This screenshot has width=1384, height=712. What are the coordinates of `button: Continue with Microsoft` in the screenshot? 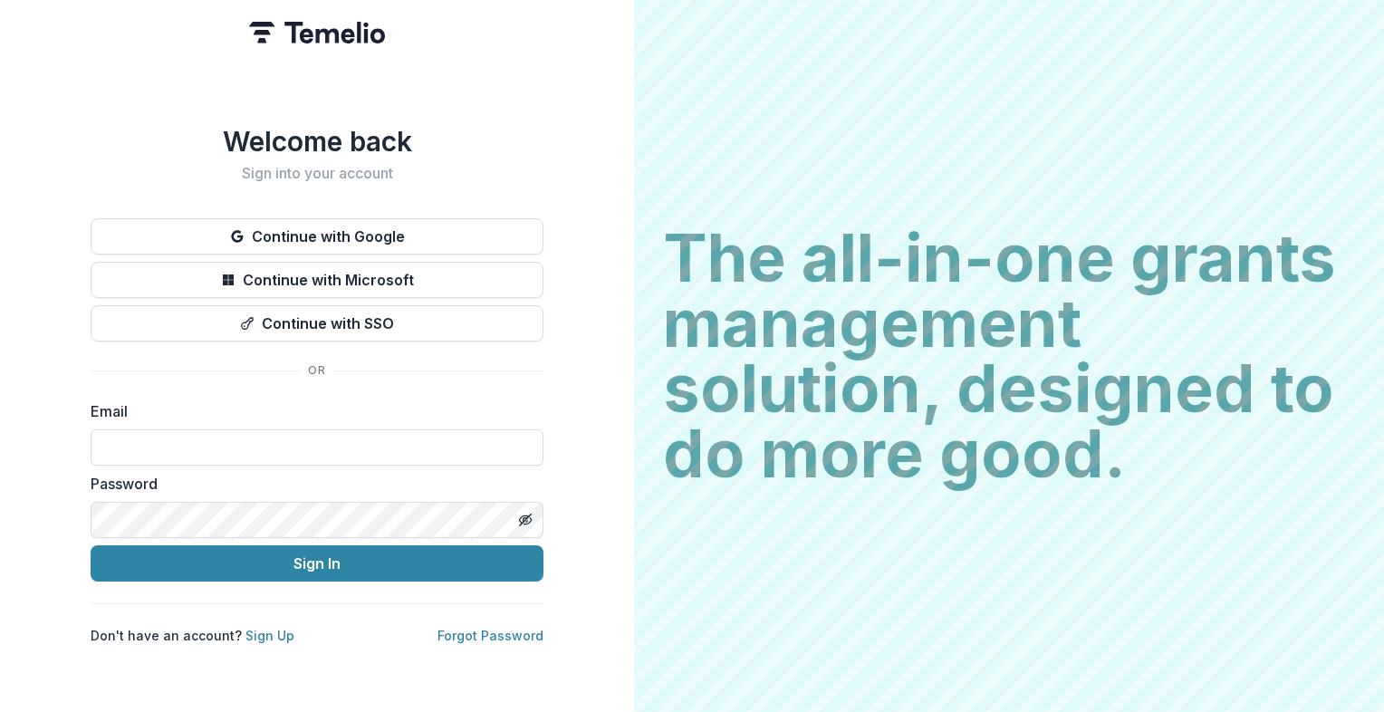 It's located at (317, 280).